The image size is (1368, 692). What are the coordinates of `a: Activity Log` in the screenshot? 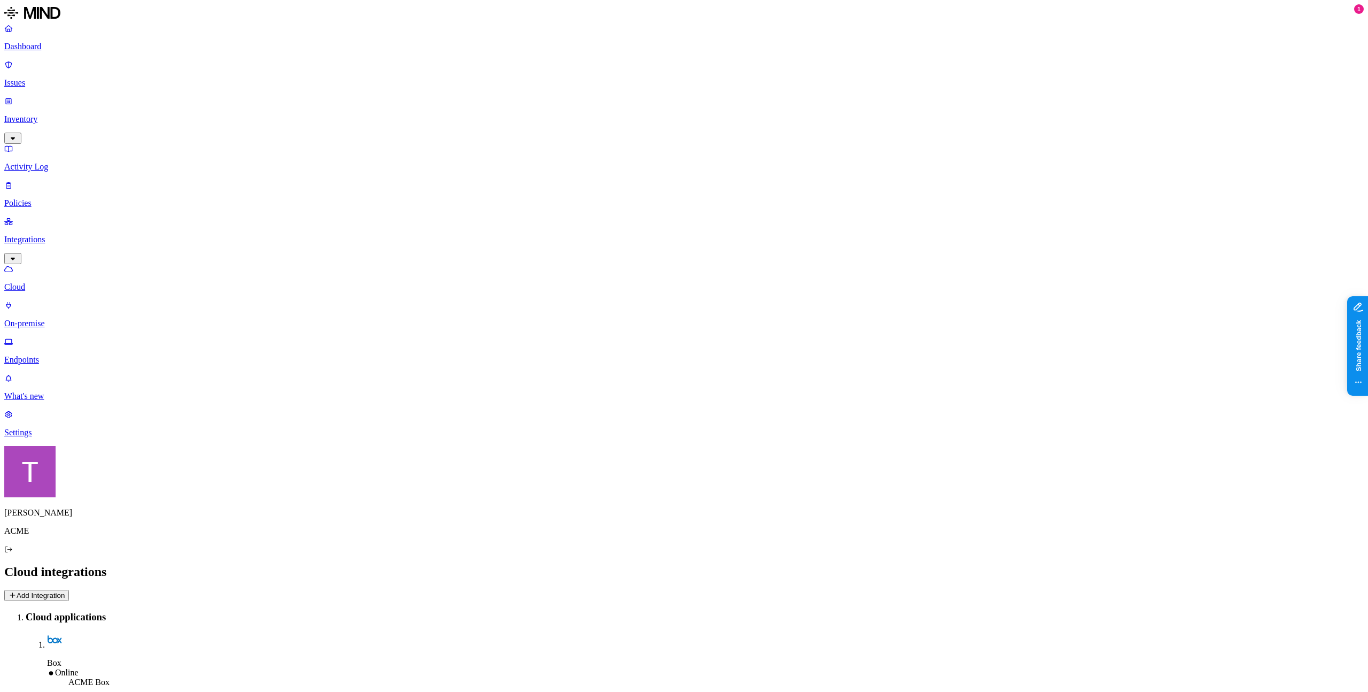 It's located at (684, 158).